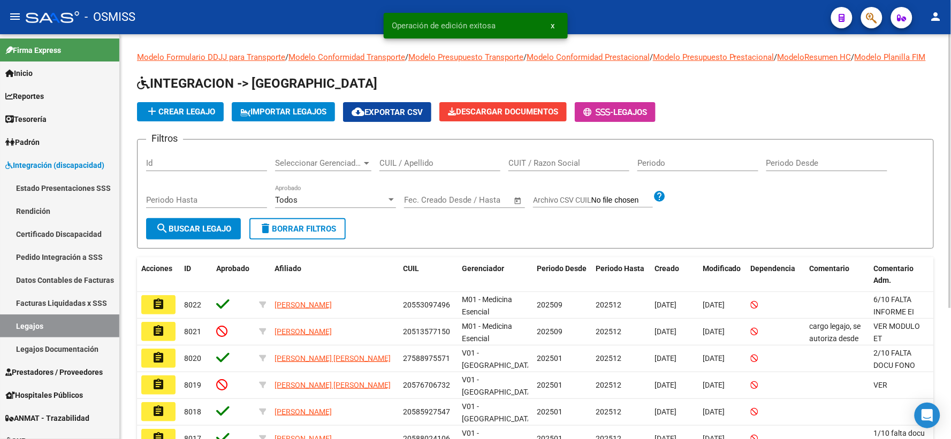 The width and height of the screenshot is (951, 439). I want to click on span: 20585927547, so click(426, 412).